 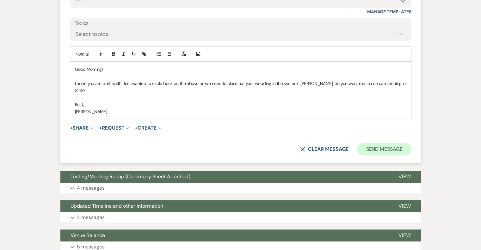 What do you see at coordinates (117, 206) in the screenshot?
I see `span: Updated Timeline and other information` at bounding box center [117, 206].